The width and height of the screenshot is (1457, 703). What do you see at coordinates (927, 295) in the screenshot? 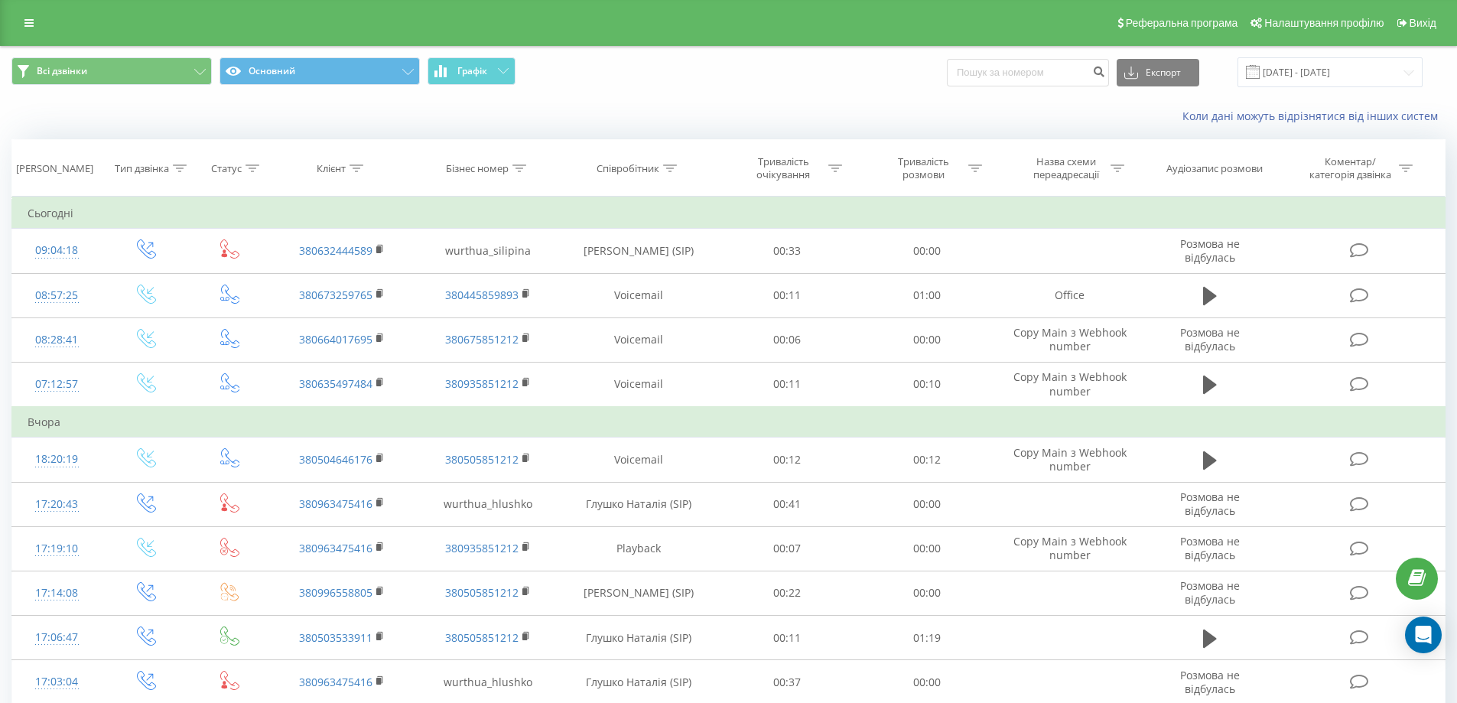
I see `td: 01:00` at bounding box center [927, 295].